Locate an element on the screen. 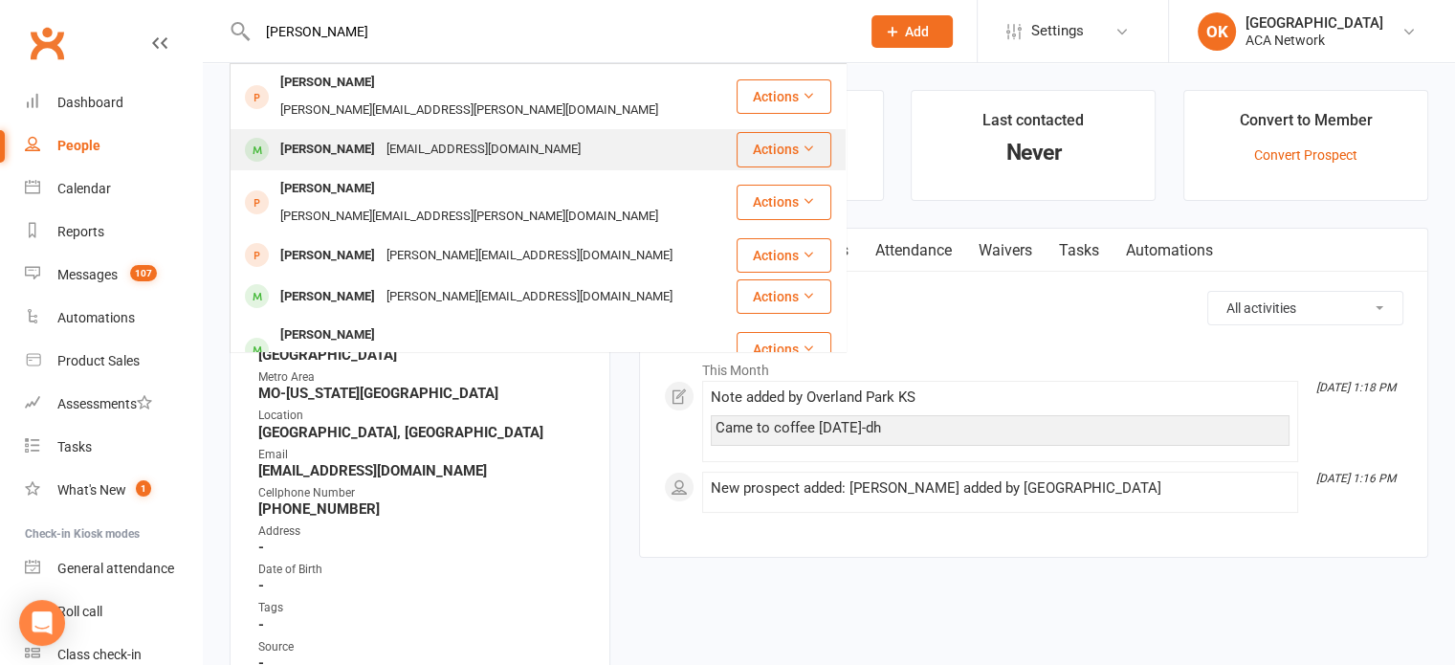 Image resolution: width=1455 pixels, height=665 pixels. div: Never is located at coordinates (1033, 152).